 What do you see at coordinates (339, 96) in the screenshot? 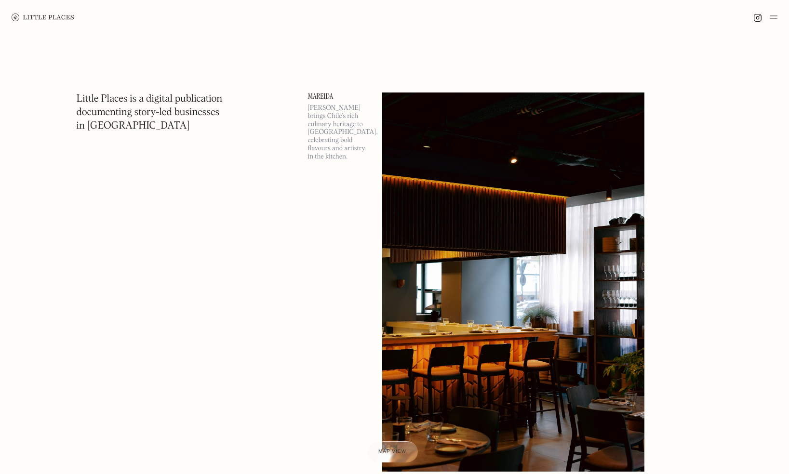
I see `a: Mareida` at bounding box center [339, 96].